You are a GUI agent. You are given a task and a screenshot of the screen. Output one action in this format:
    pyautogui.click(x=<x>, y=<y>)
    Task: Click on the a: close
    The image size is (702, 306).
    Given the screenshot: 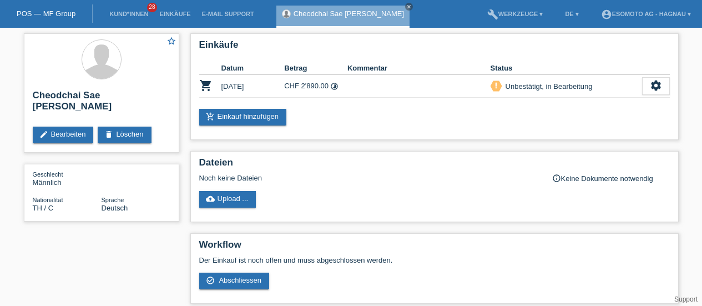 What is the action you would take?
    pyautogui.click(x=409, y=7)
    